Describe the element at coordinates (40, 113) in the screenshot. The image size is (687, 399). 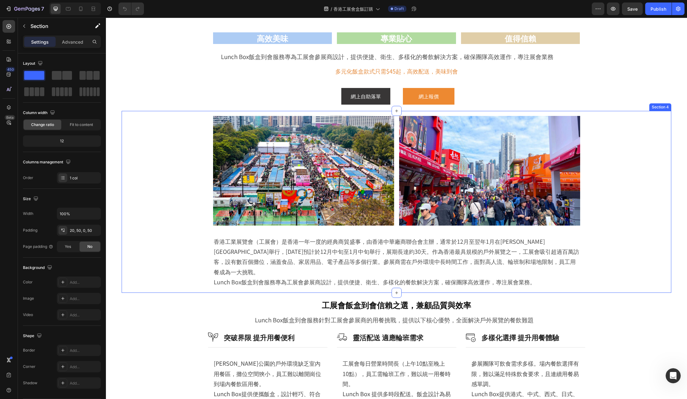
I see `div: Column width` at that location.